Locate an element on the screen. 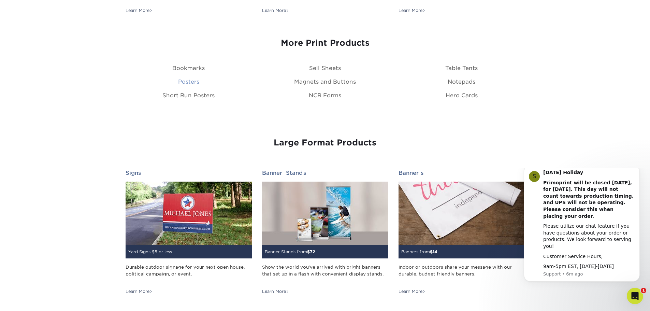 The height and width of the screenshot is (311, 650). img: Signs is located at coordinates (189, 213).